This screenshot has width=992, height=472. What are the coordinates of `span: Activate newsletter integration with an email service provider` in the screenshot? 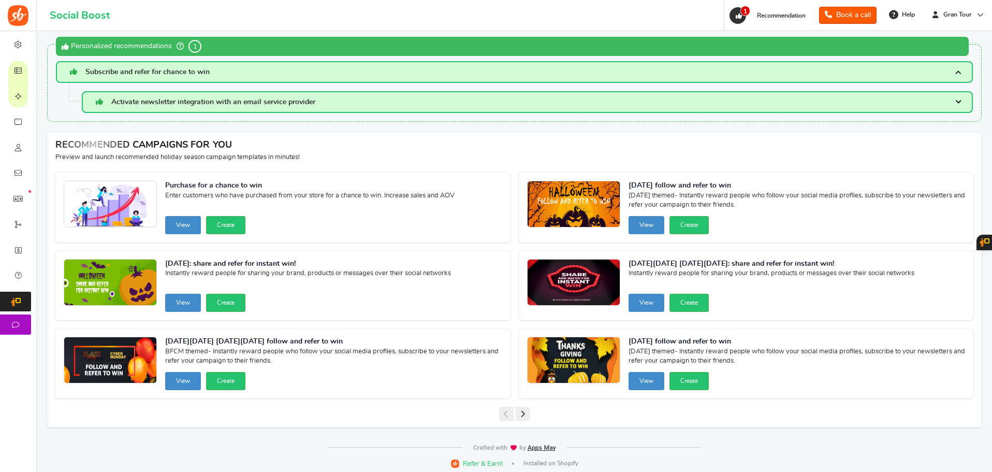 It's located at (213, 102).